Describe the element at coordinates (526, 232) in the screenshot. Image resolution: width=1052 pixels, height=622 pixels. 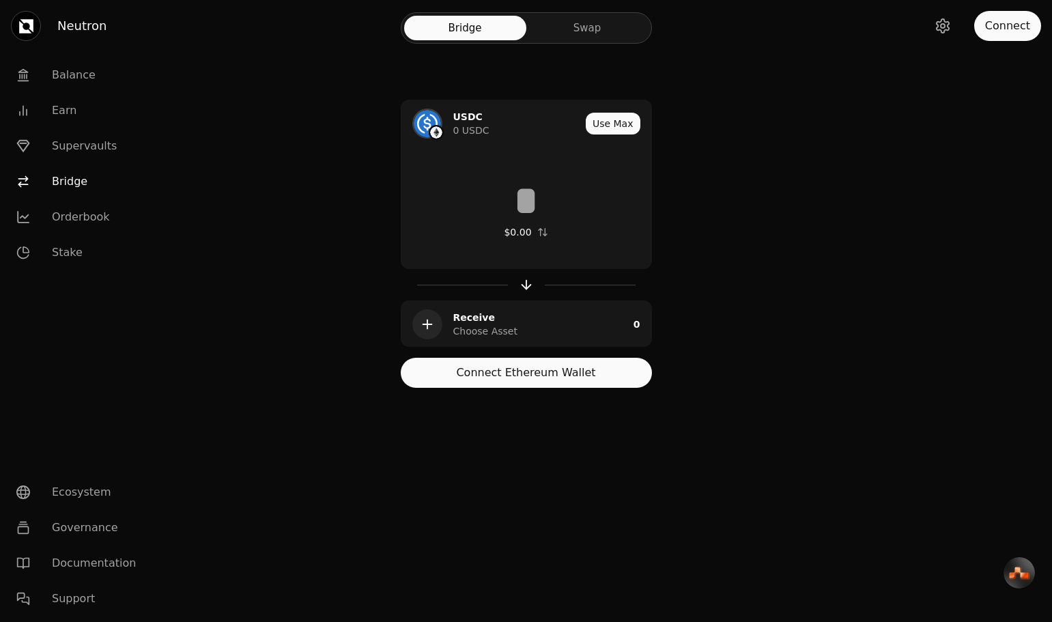
I see `button: $0.00` at that location.